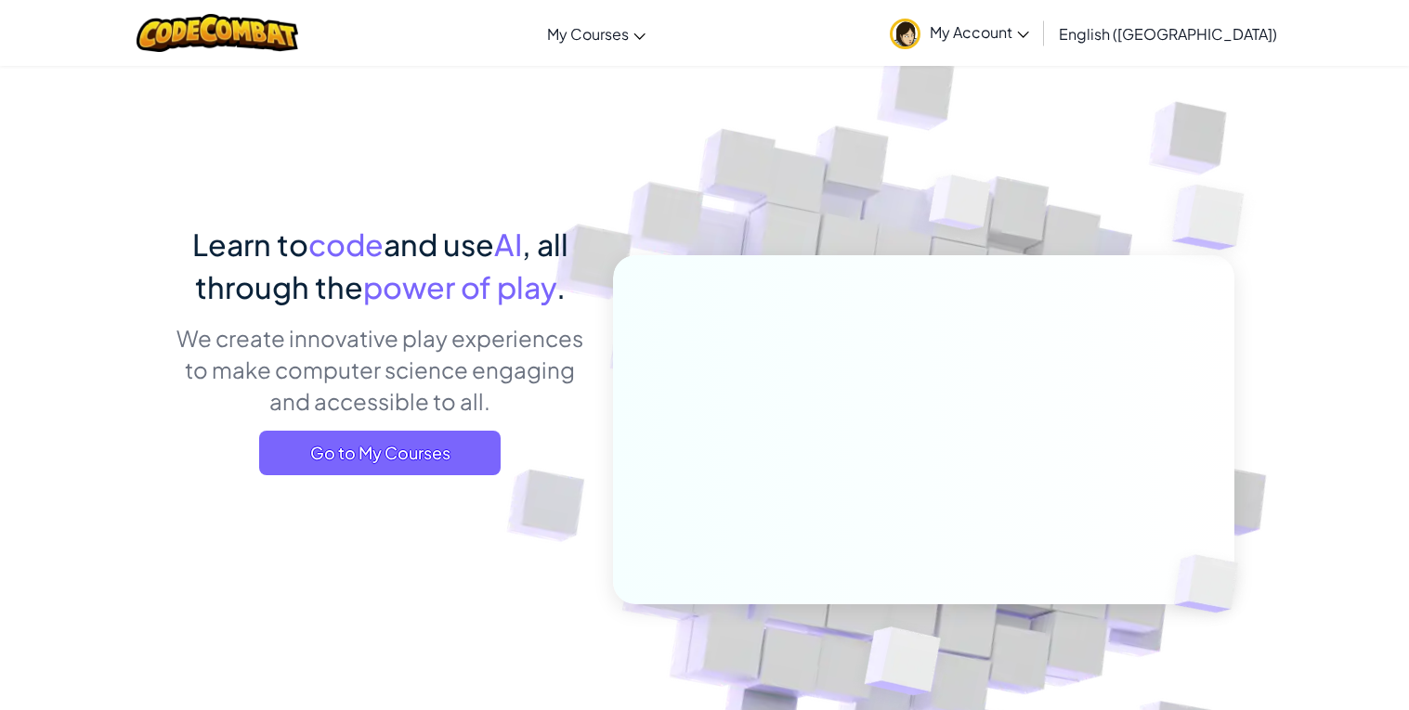 The width and height of the screenshot is (1409, 710). What do you see at coordinates (904, 33) in the screenshot?
I see `img: avatar` at bounding box center [904, 33].